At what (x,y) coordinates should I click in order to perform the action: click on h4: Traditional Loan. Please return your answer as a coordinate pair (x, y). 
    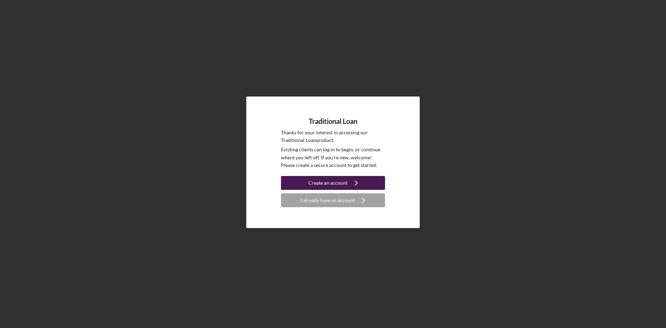
    Looking at the image, I should click on (333, 121).